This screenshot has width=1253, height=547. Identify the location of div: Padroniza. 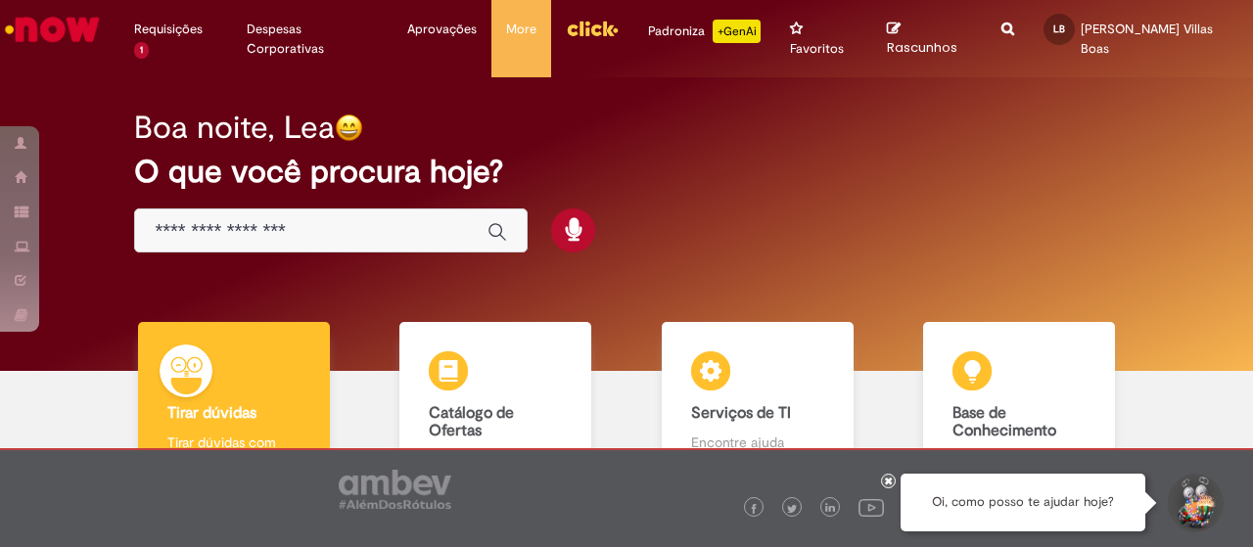
(704, 31).